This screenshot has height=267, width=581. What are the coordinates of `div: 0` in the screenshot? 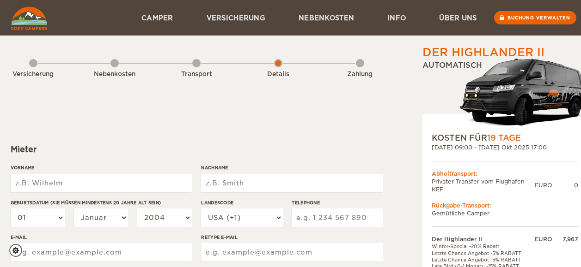 It's located at (565, 185).